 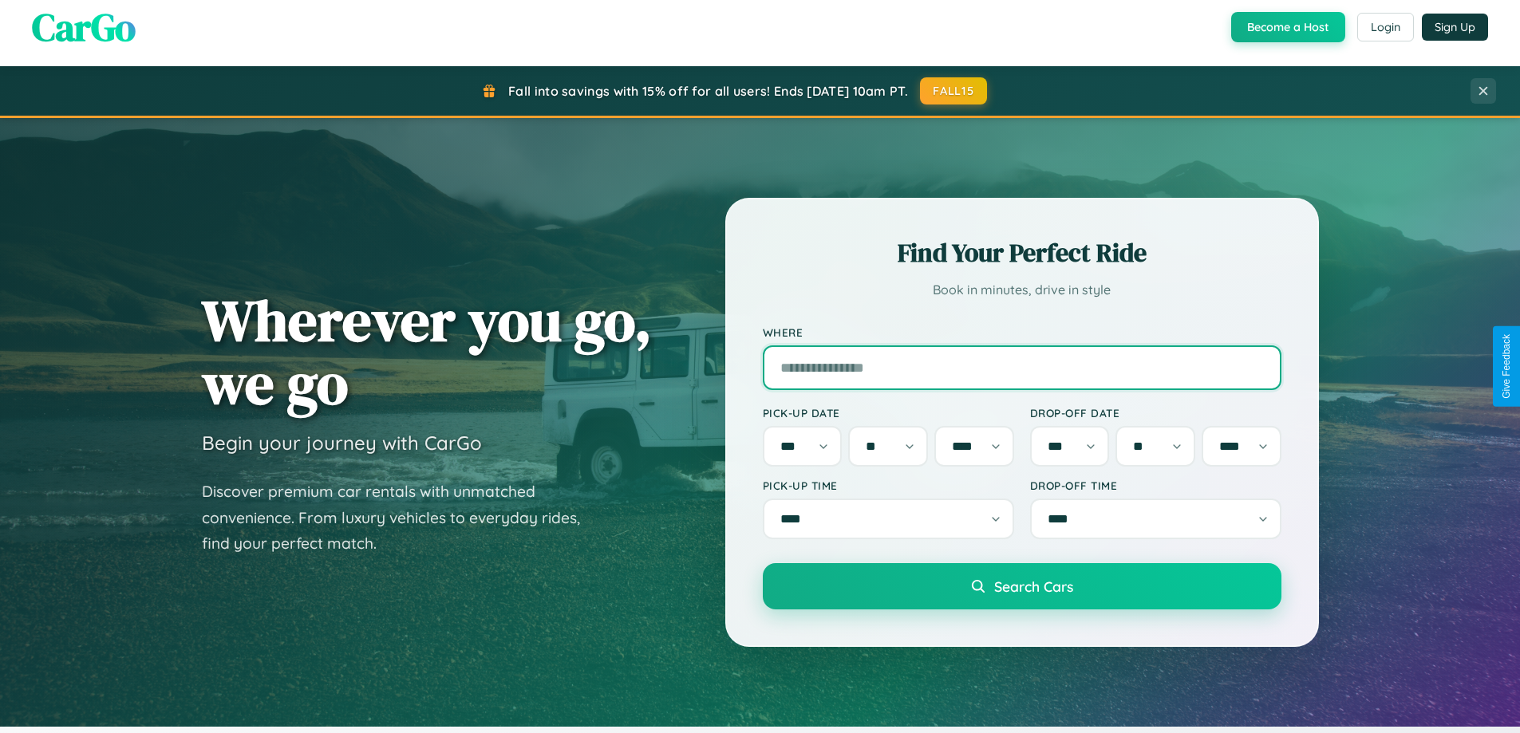 I want to click on button: Search Cars, so click(x=1022, y=587).